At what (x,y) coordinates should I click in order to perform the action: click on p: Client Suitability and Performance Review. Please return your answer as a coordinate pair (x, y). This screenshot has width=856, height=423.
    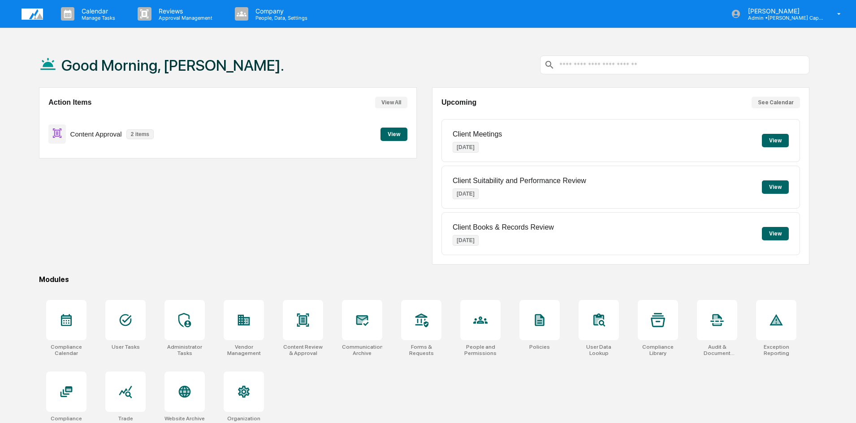
    Looking at the image, I should click on (519, 181).